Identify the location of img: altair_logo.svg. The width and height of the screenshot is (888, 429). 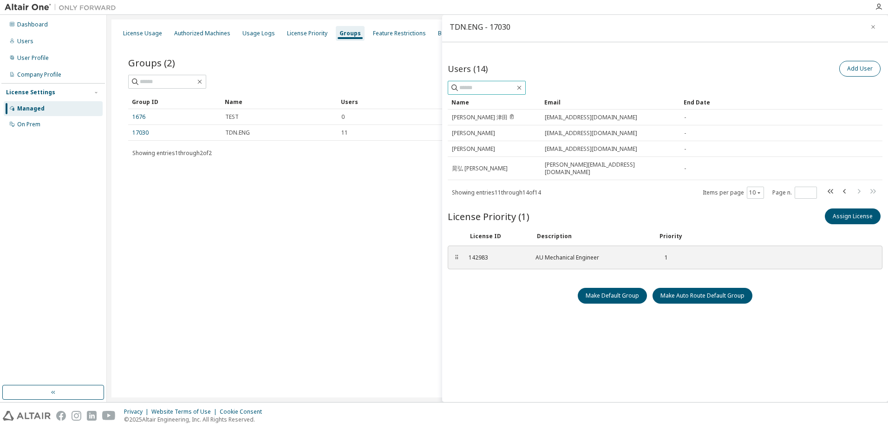
(26, 416).